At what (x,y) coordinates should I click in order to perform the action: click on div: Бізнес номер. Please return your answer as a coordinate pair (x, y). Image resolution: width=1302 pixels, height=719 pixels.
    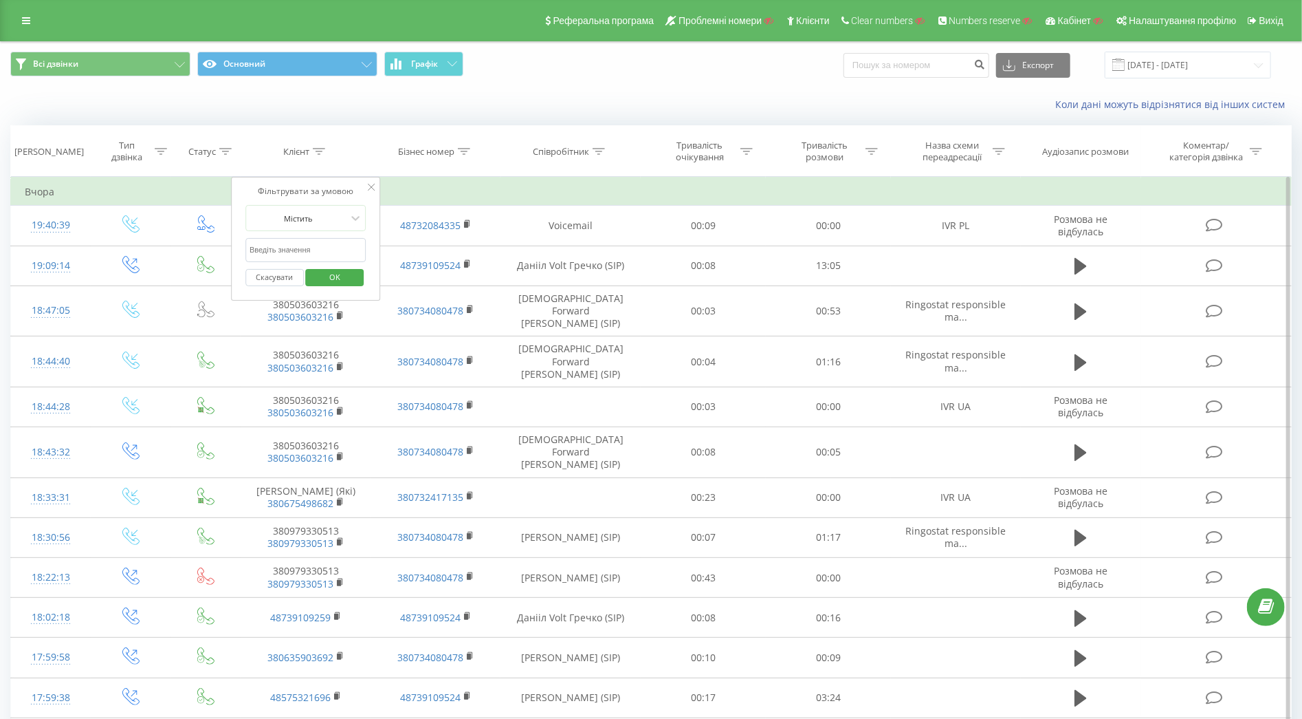
    Looking at the image, I should click on (426, 151).